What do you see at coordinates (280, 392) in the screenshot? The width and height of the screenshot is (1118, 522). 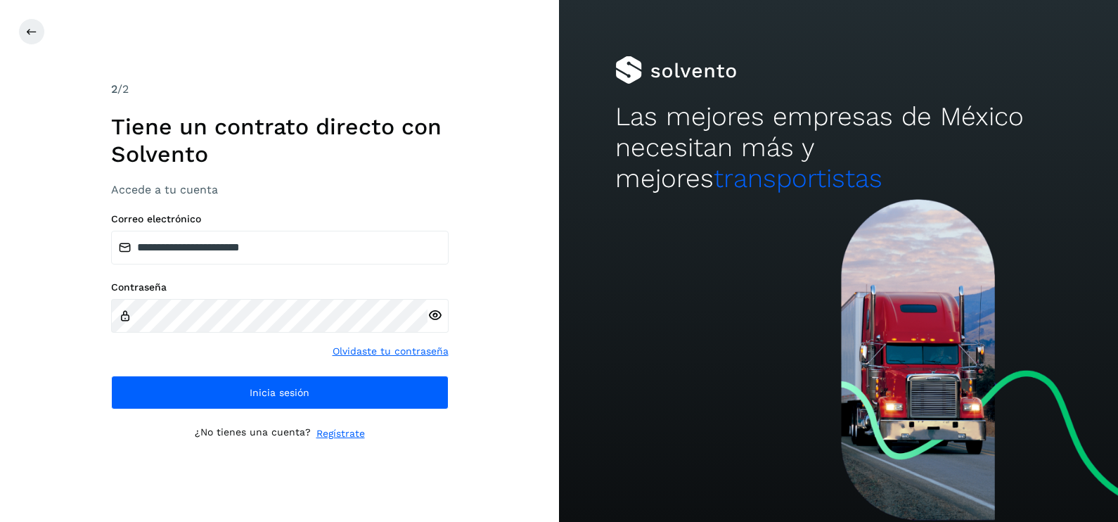 I see `button: Inicia sesión` at bounding box center [280, 392].